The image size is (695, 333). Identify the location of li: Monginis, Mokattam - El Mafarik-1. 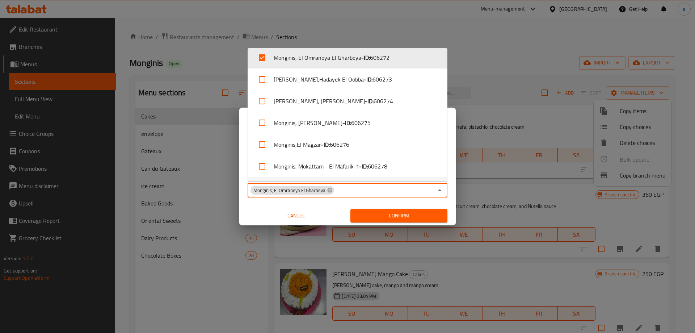
(347, 166).